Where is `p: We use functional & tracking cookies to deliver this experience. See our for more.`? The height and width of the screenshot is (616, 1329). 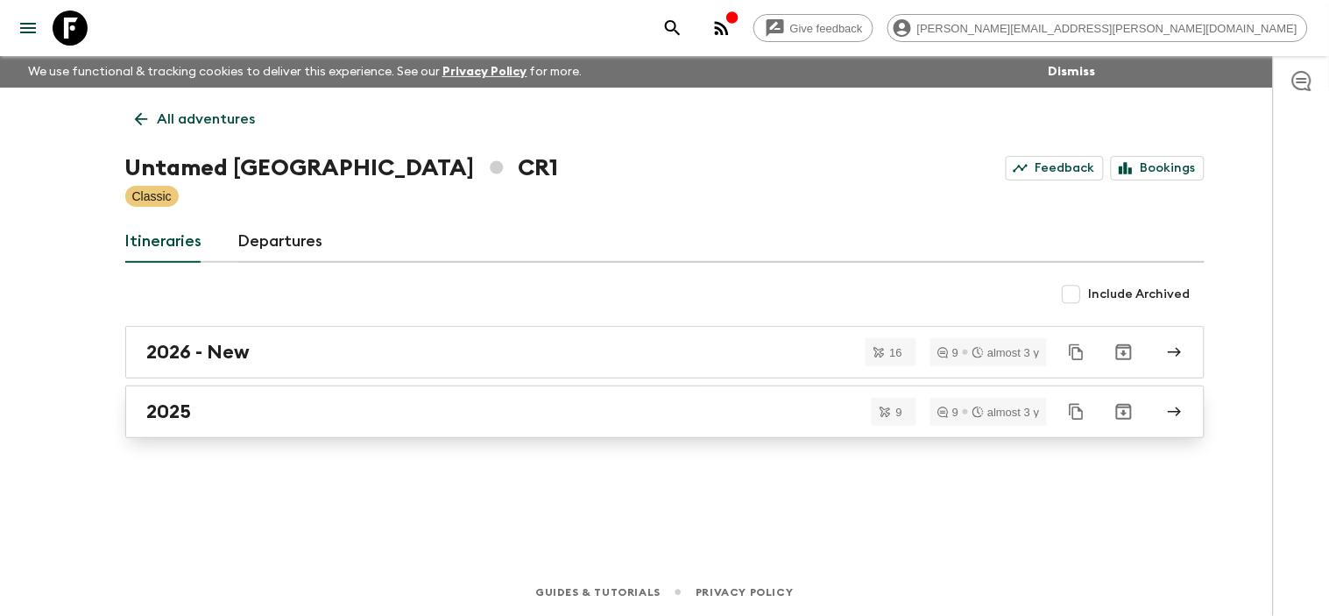 p: We use functional & tracking cookies to deliver this experience. See our for more. is located at coordinates (305, 72).